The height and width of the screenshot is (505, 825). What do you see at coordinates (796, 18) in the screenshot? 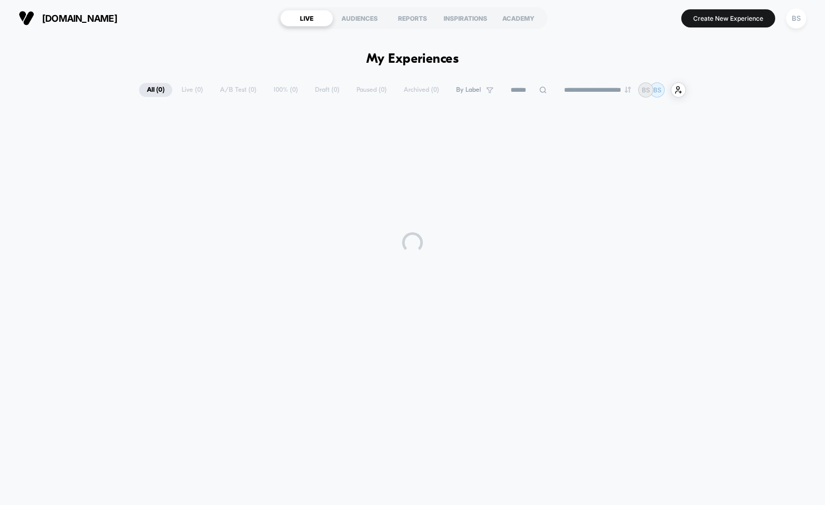
I see `button: BS` at bounding box center [796, 18].